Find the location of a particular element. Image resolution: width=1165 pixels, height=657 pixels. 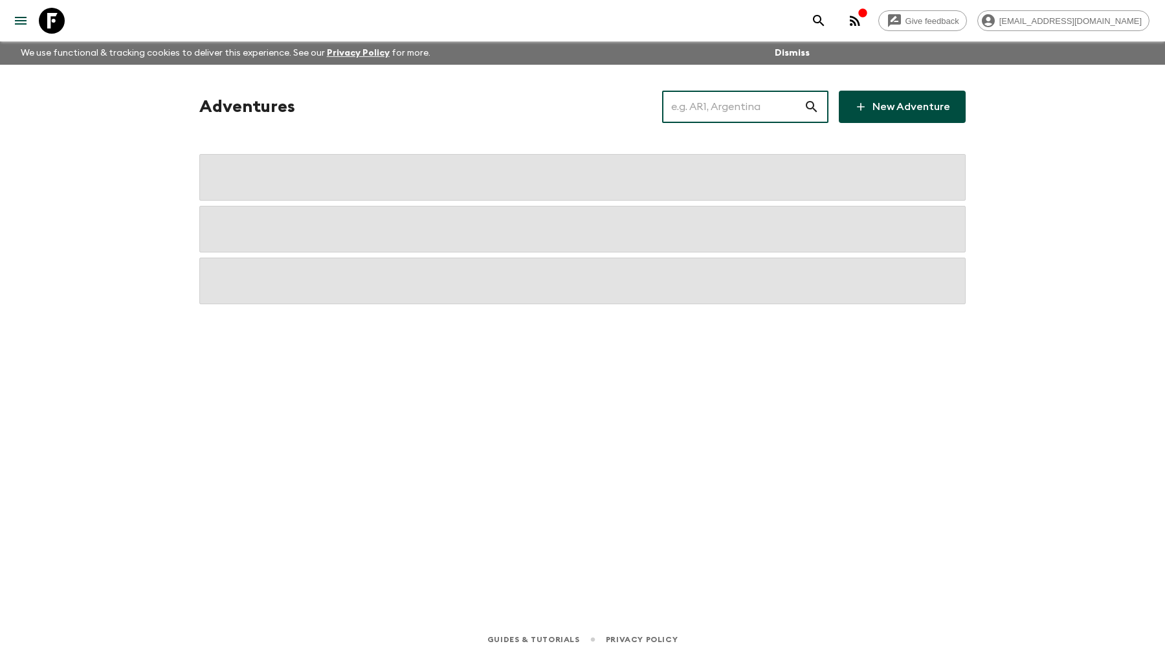

input: e.g. AR1, Argentina is located at coordinates (733, 107).